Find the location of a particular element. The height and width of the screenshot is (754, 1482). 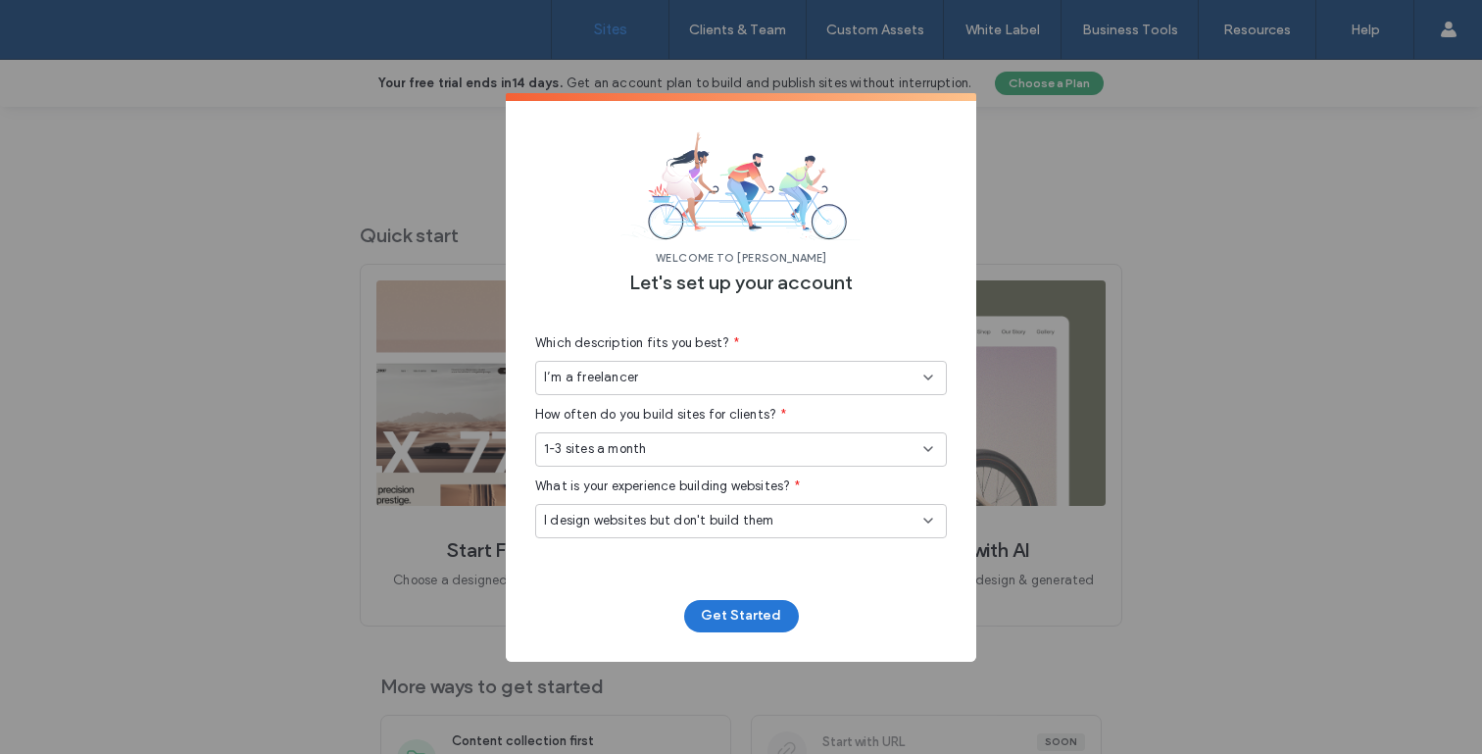

span: Help is located at coordinates (65, 23).